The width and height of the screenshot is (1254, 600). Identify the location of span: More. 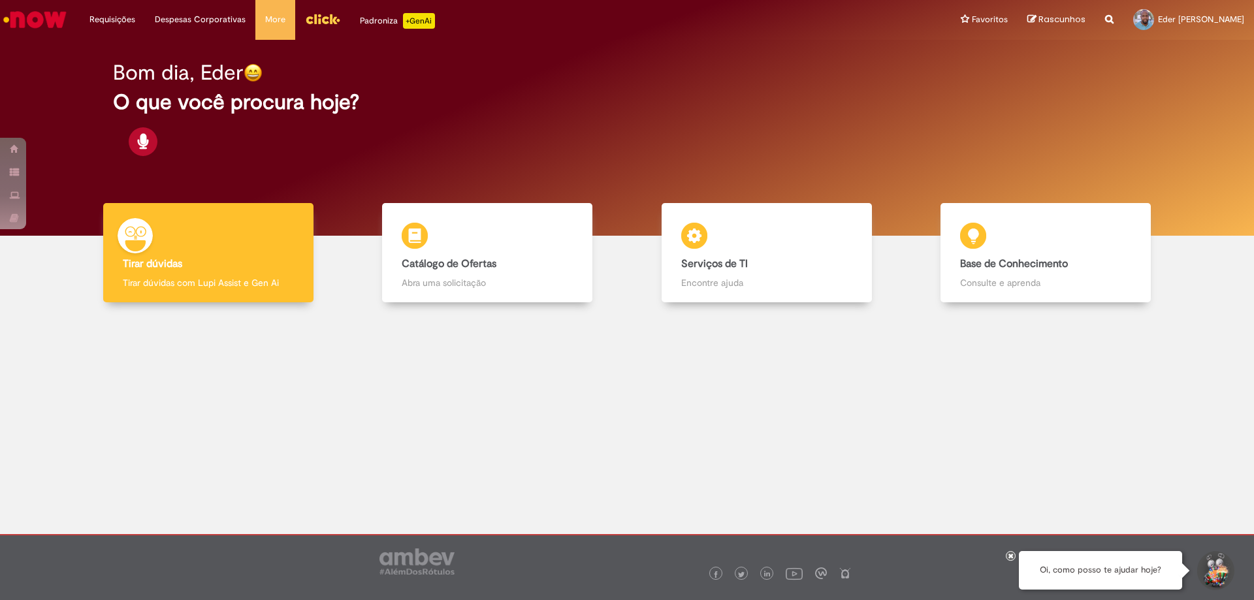
(275, 20).